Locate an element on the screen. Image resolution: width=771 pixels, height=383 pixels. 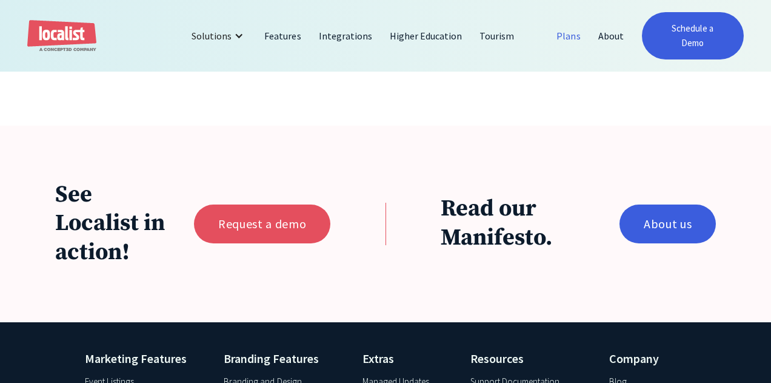
a: Request a demo is located at coordinates (262, 224).